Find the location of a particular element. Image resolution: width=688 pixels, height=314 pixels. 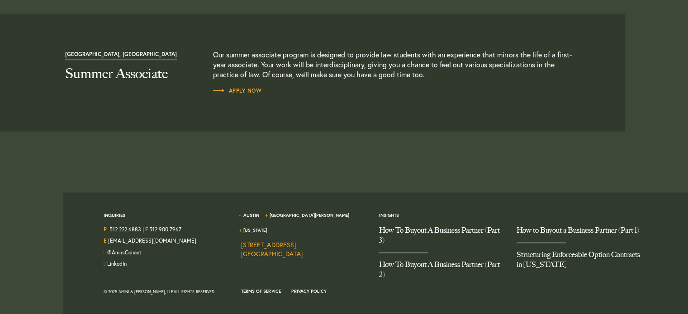

a: Insights is located at coordinates (389, 215).